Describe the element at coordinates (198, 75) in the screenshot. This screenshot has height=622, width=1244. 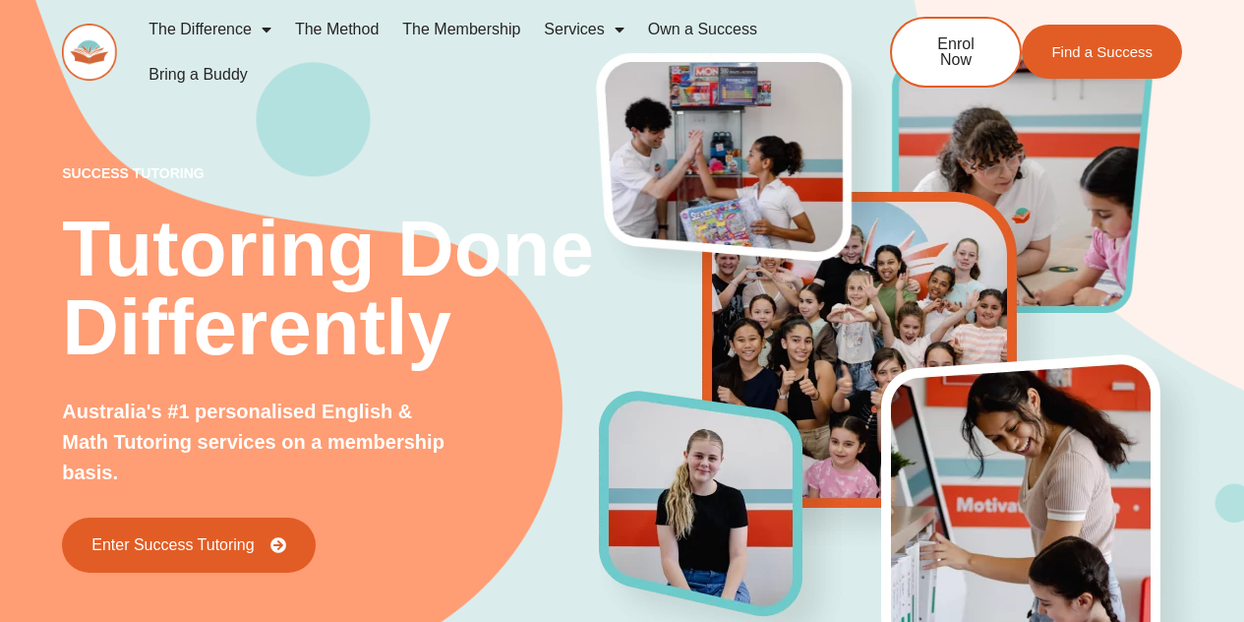
I see `a: Bring a Buddy` at that location.